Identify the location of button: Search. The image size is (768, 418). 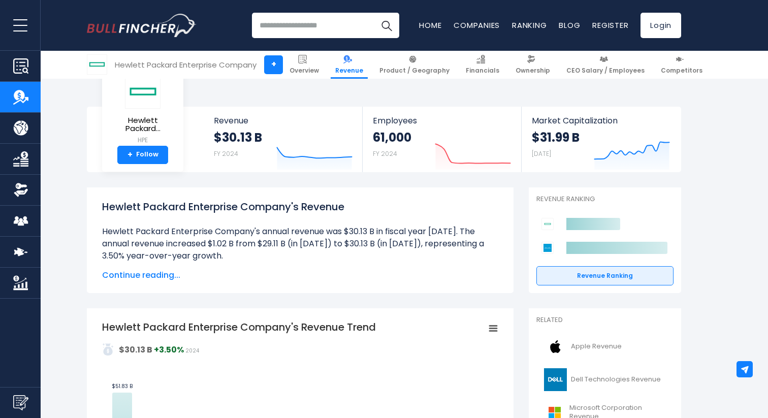
(387, 25).